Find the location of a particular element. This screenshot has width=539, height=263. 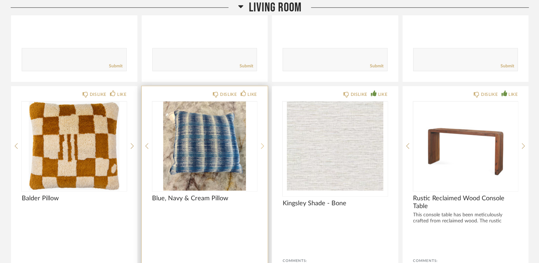

div: This console table has been meticulously crafted from reclaimed wood. The rustic rough... is located at coordinates (466, 221).